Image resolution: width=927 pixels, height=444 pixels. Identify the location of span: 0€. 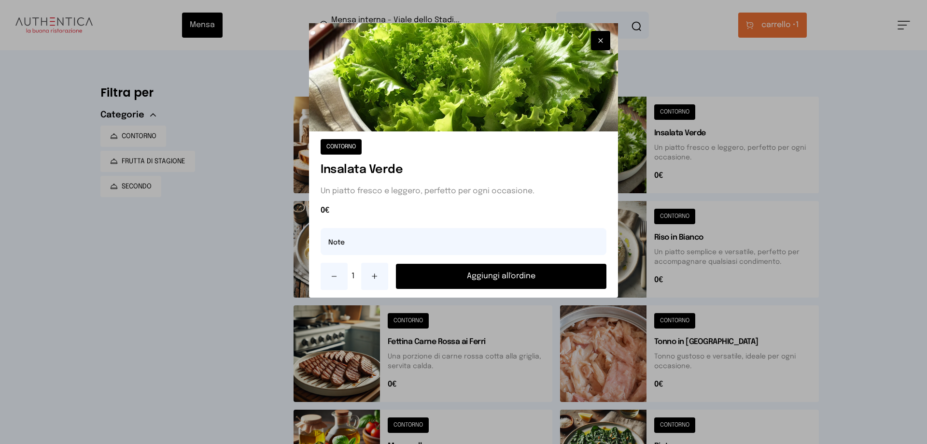
(464, 211).